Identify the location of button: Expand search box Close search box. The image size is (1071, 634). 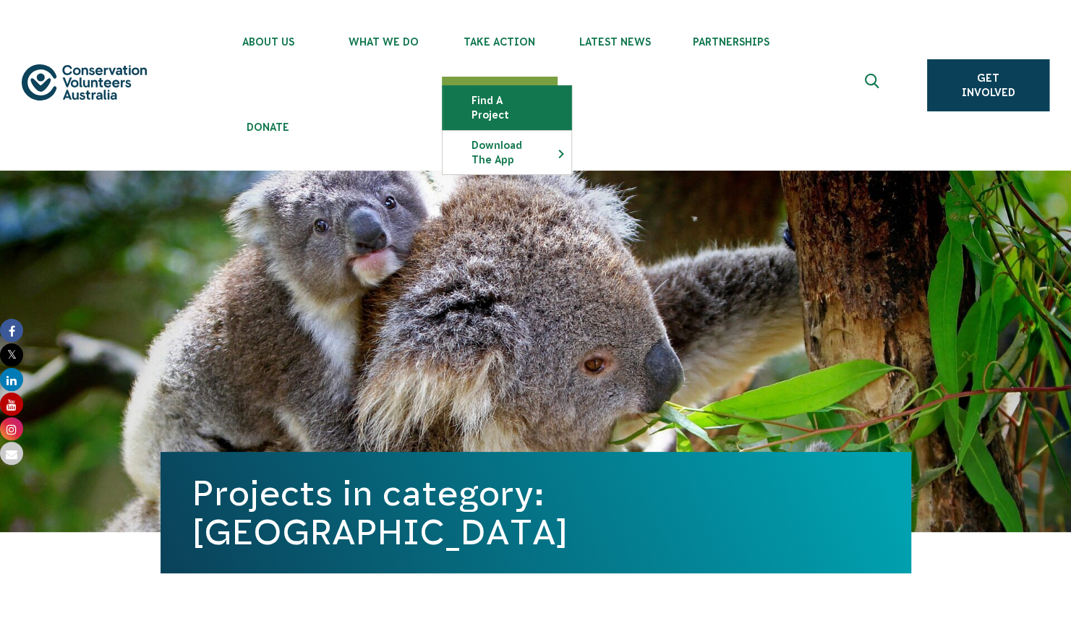
(873, 85).